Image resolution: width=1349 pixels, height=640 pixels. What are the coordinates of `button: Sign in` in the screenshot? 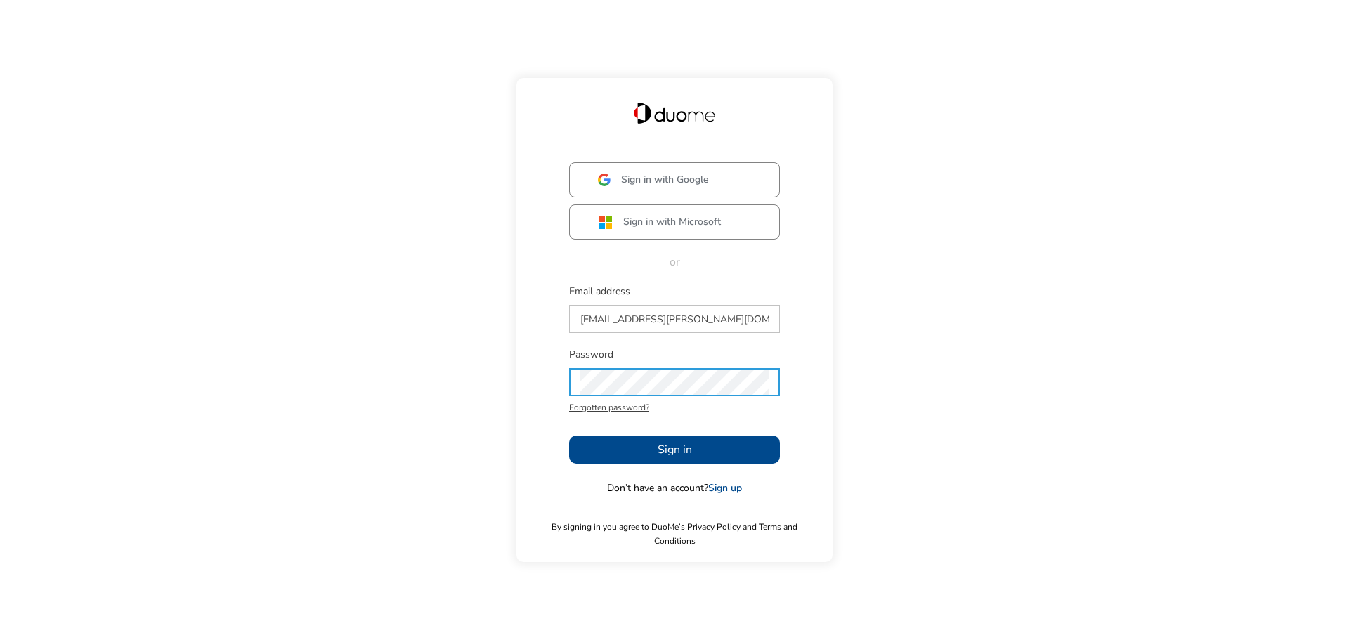 It's located at (674, 450).